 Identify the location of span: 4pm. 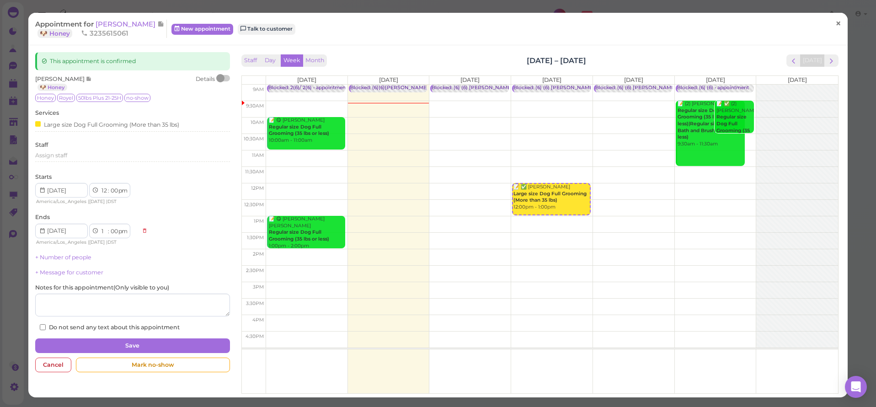
(258, 320).